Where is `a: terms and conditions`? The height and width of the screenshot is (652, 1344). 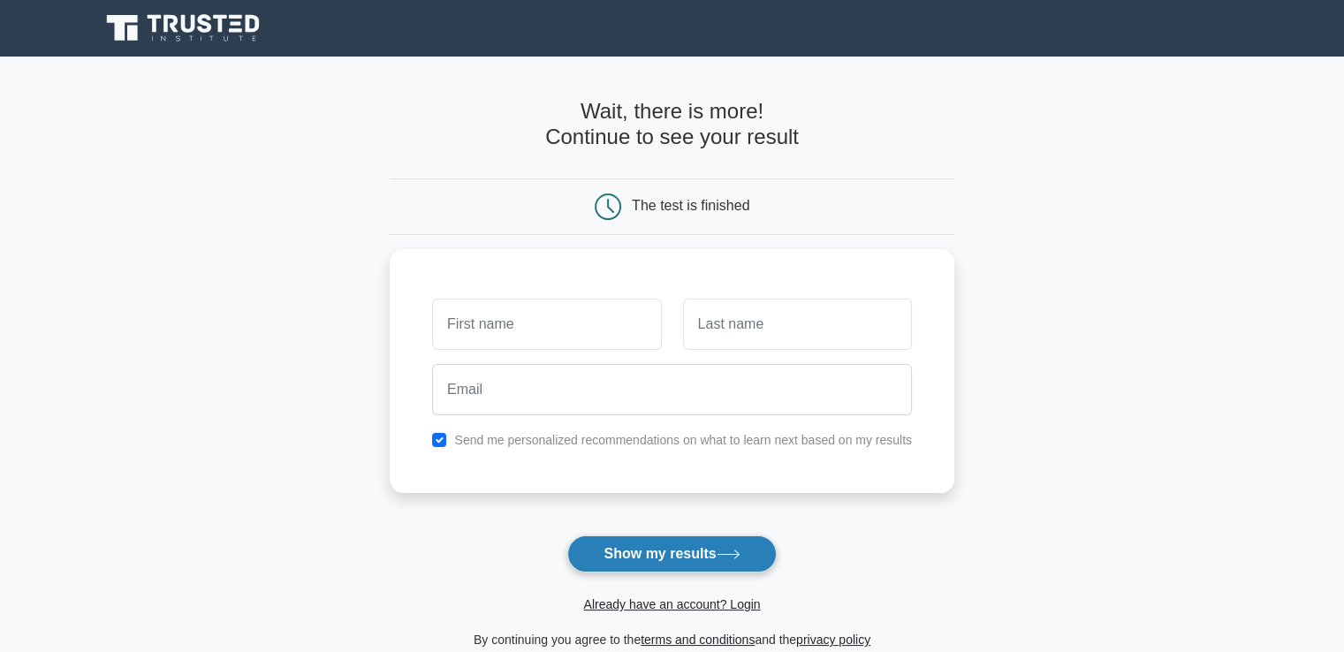
a: terms and conditions is located at coordinates (697, 640).